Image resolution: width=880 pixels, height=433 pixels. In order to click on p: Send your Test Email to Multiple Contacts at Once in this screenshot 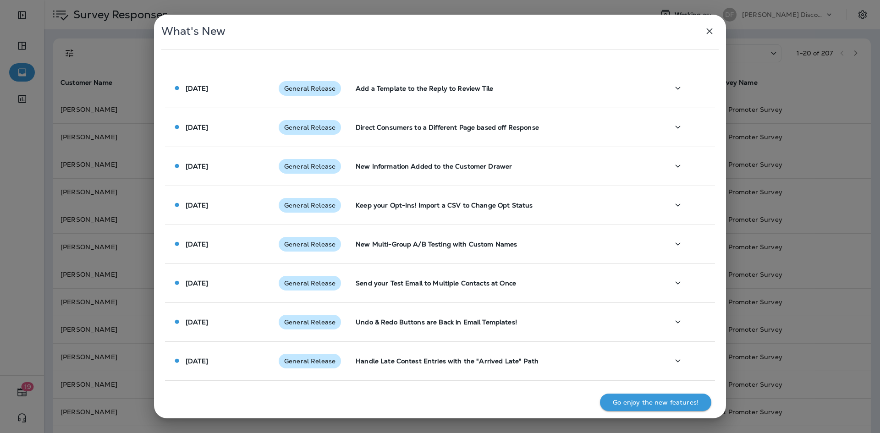, I will do `click(505, 283)`.